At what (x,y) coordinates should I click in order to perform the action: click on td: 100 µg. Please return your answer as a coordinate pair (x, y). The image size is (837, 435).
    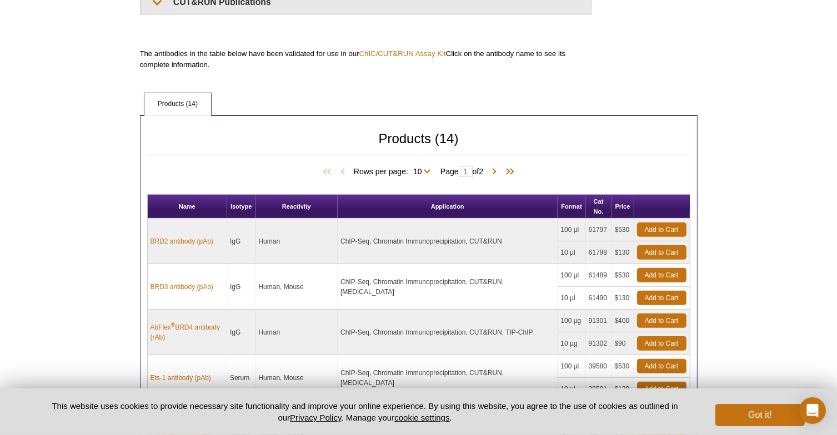
    Looking at the image, I should click on (571, 321).